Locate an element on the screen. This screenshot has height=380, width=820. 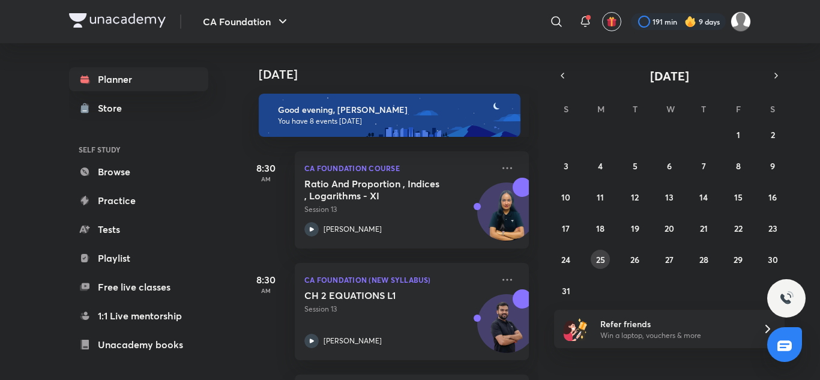
button: August 26, 2025 is located at coordinates (635, 259).